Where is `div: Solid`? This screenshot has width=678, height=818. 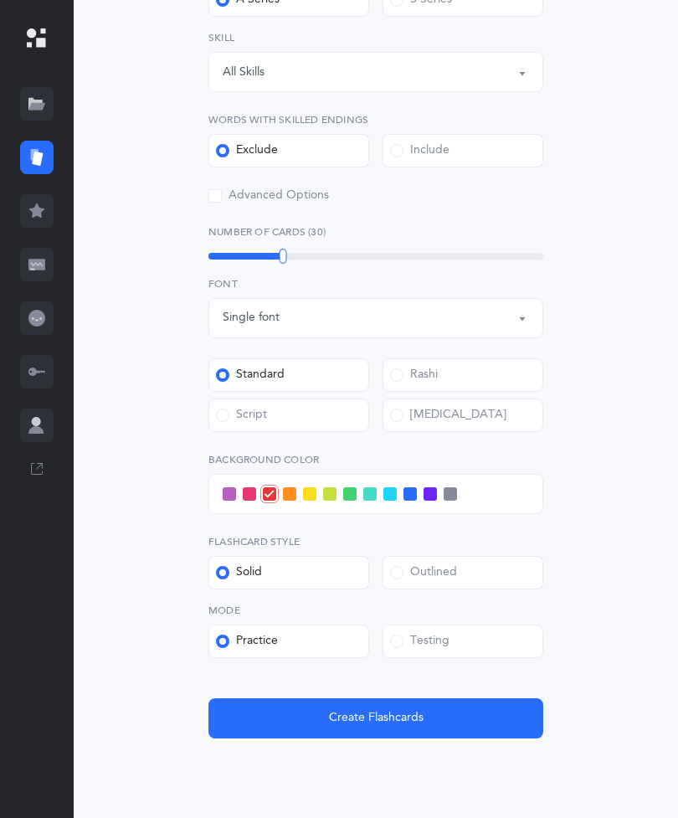 div: Solid is located at coordinates (239, 573).